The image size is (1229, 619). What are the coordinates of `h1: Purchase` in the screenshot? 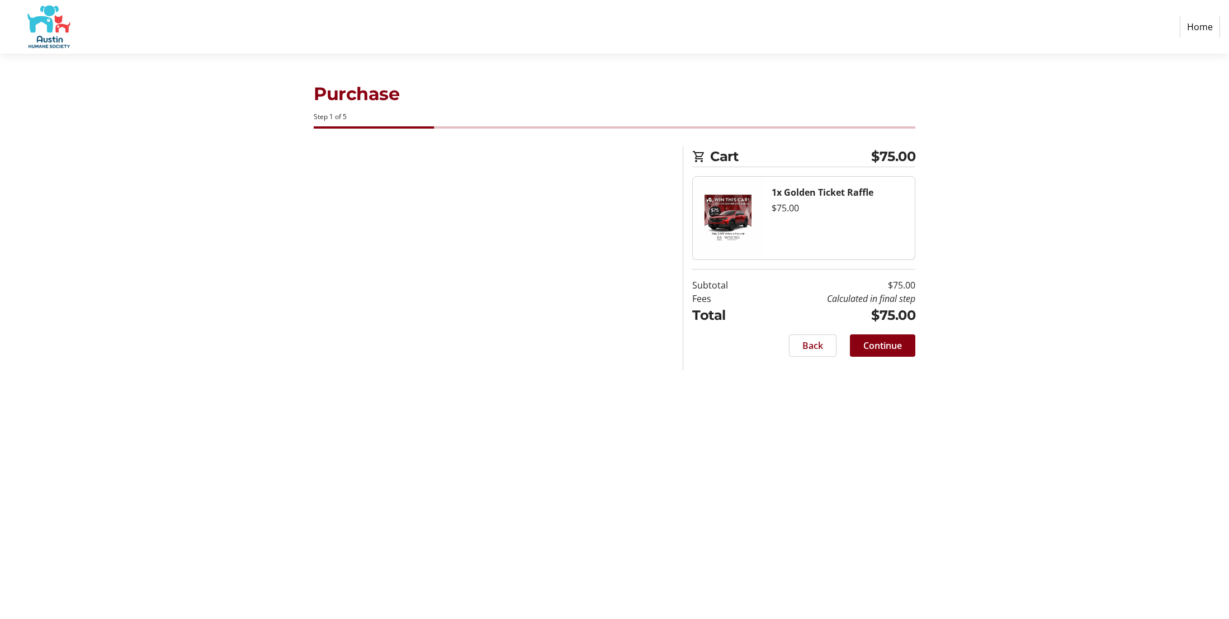 It's located at (615, 94).